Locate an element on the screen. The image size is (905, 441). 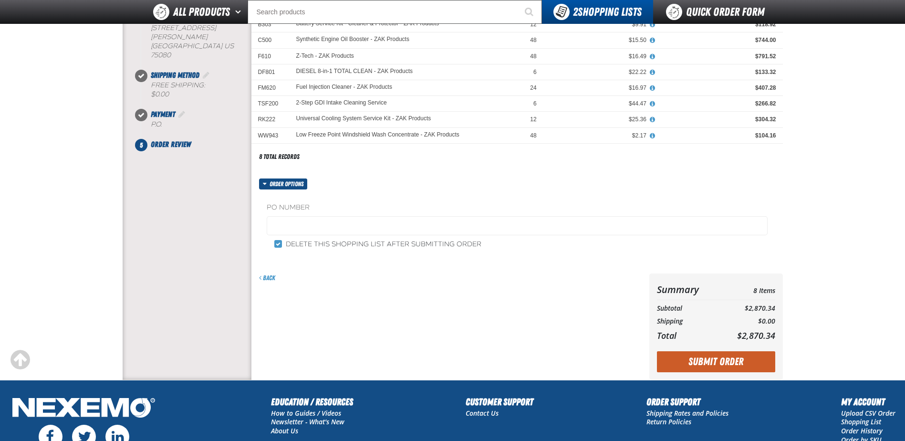
button: View All Prices for Battery Service Kit - Cleaner & Protector - ZAK Products is located at coordinates (653, 25).